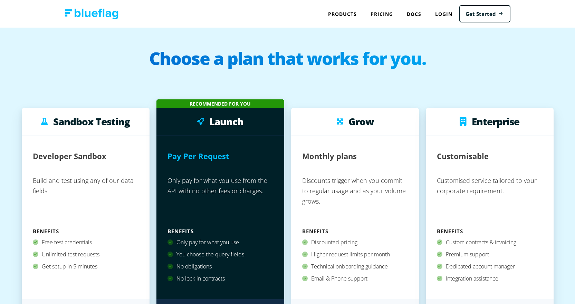 The height and width of the screenshot is (304, 575). What do you see at coordinates (220, 279) in the screenshot?
I see `div: No lock in contracts` at bounding box center [220, 279].